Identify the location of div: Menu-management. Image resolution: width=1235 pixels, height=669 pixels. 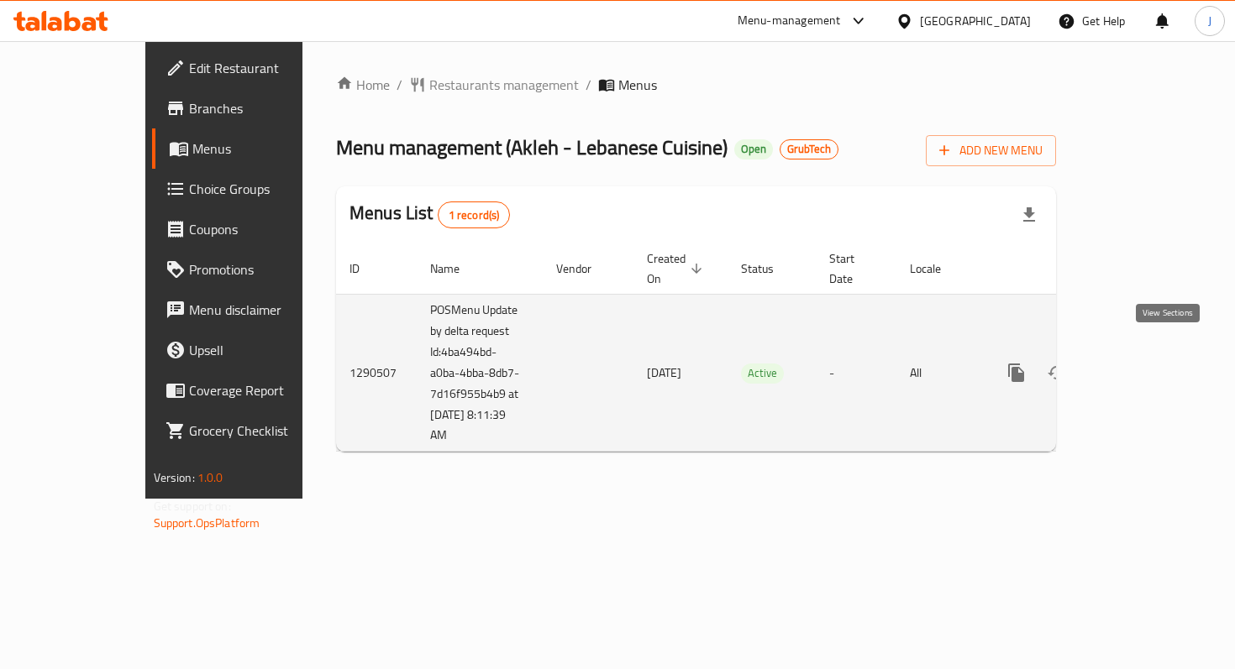
(789, 21).